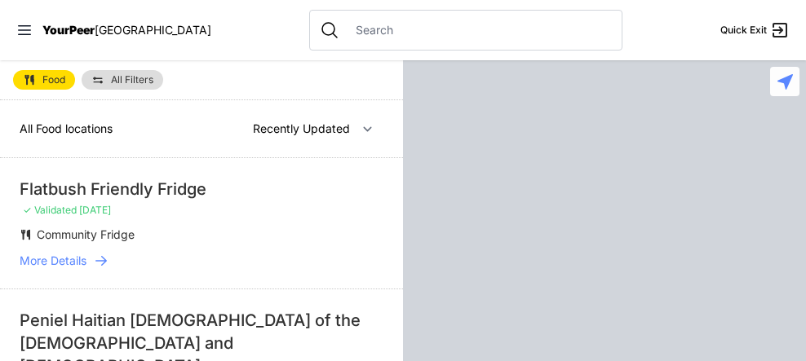  Describe the element at coordinates (50, 210) in the screenshot. I see `span: ✓ Validated` at that location.